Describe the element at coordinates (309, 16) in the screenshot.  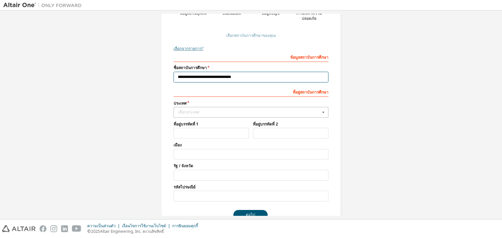
I see `font: การตั้งค่าความปลอดภัย` at that location.